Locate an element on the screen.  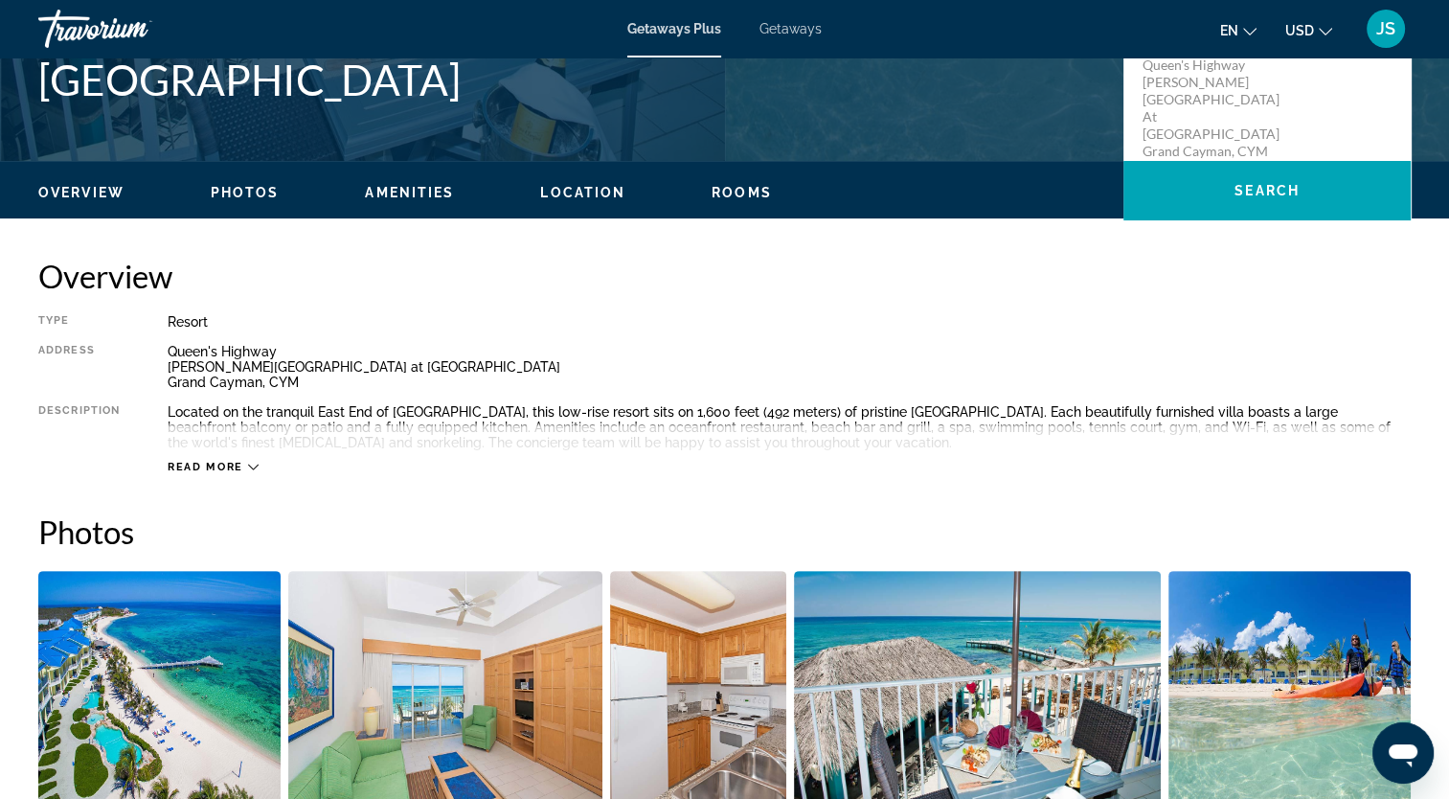
button: Change currency is located at coordinates (1308, 30).